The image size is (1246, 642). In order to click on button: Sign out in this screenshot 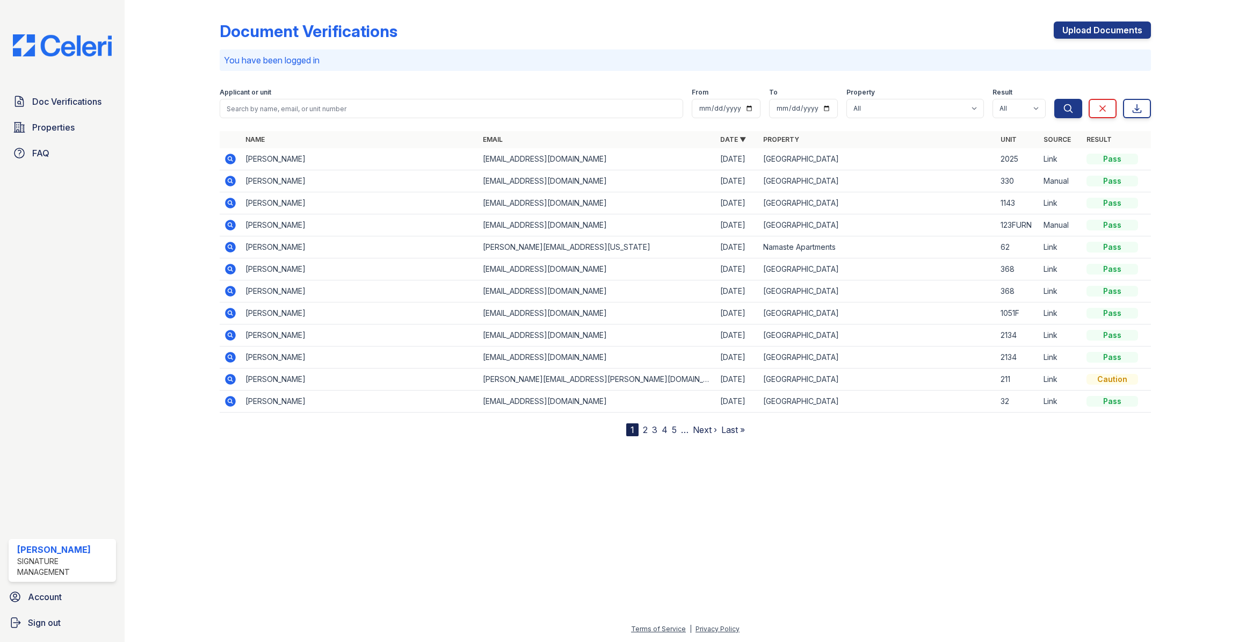, I will do `click(62, 622)`.